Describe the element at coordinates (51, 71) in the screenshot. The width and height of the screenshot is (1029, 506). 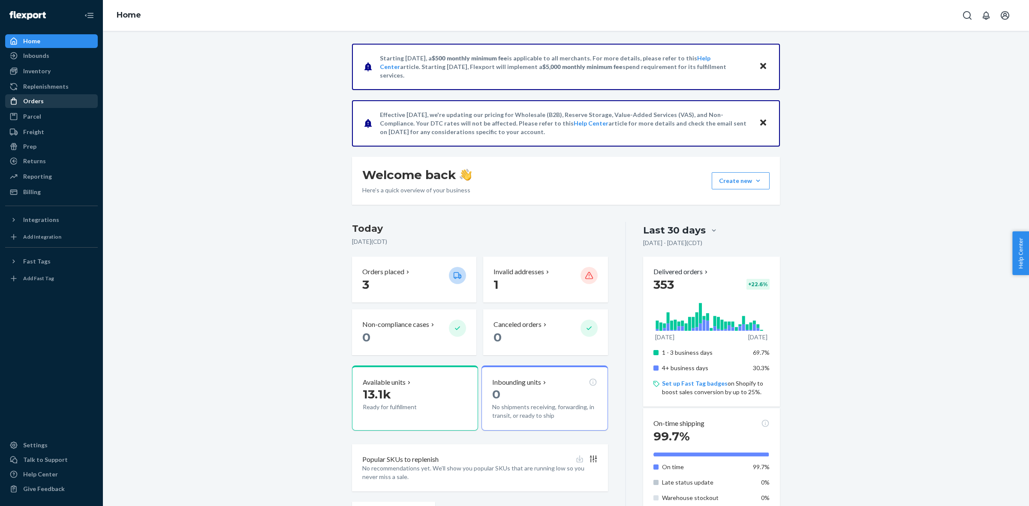
I see `a: Inventory` at that location.